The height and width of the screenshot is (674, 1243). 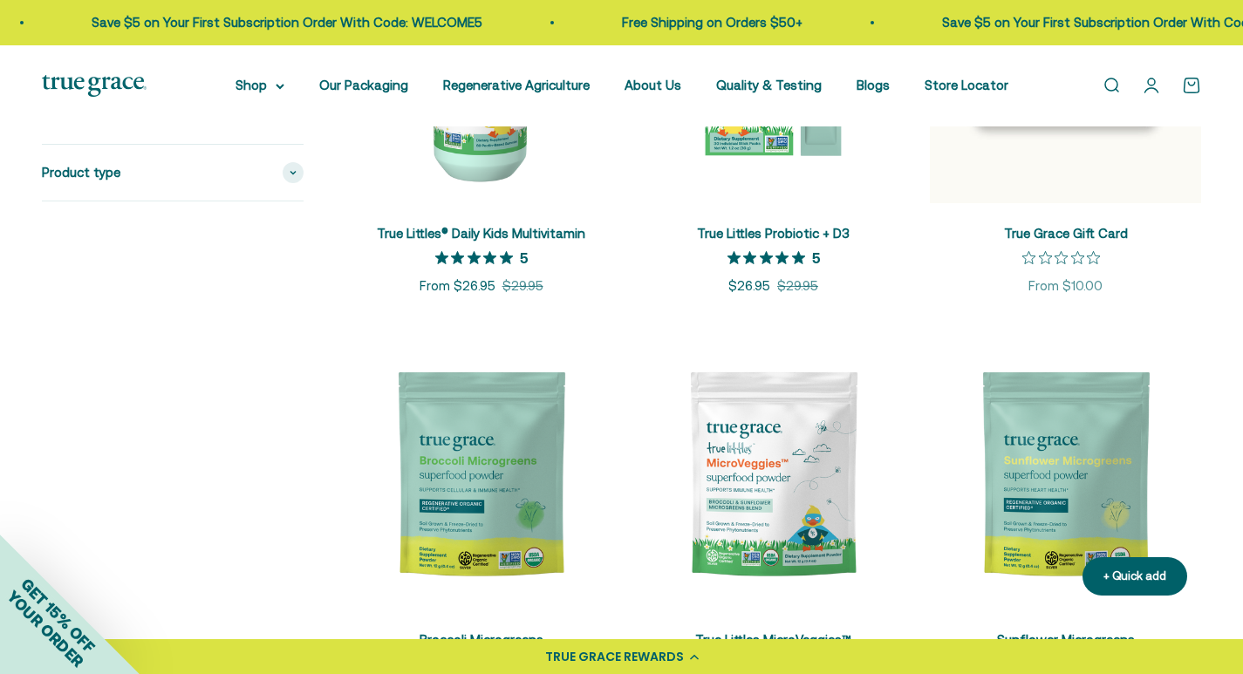 What do you see at coordinates (81, 173) in the screenshot?
I see `span: Product type` at bounding box center [81, 173].